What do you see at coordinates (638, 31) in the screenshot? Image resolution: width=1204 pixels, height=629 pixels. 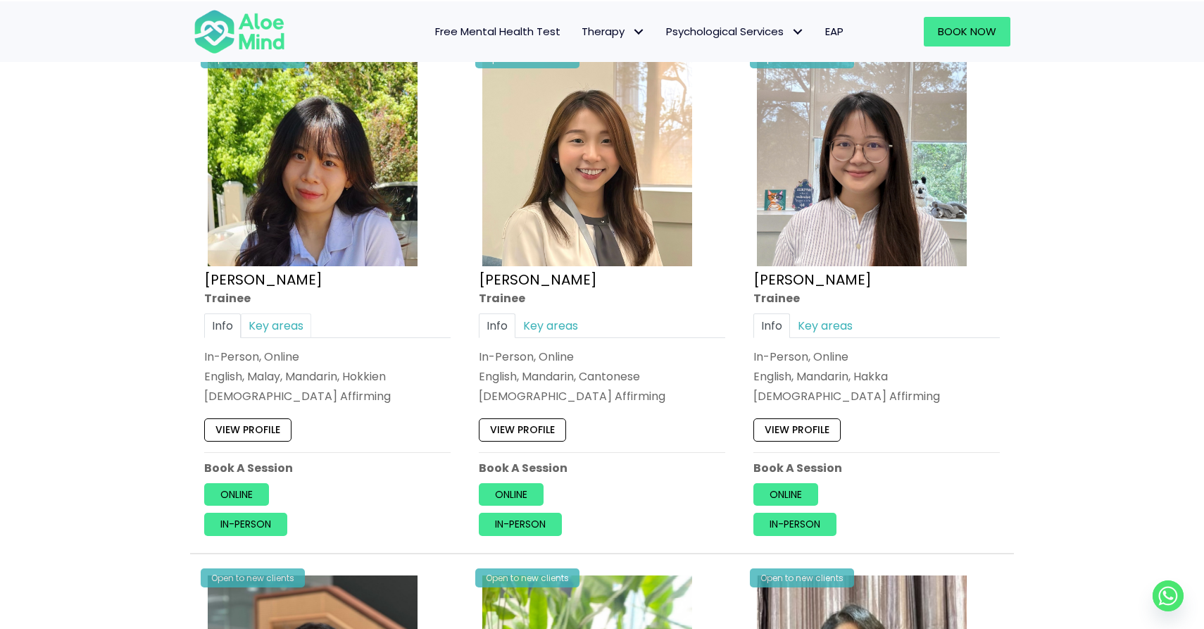 I see `span: Therapy: submenu` at bounding box center [638, 31].